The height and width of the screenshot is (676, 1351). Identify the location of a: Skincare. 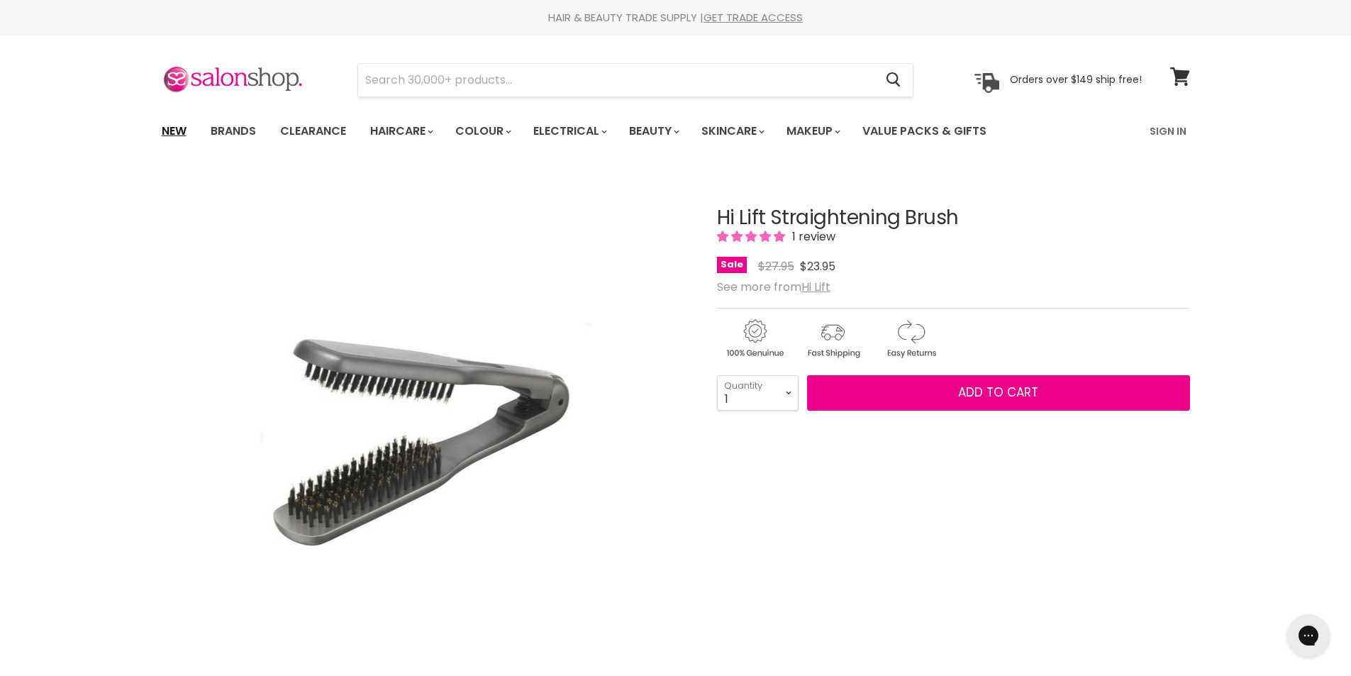
(732, 131).